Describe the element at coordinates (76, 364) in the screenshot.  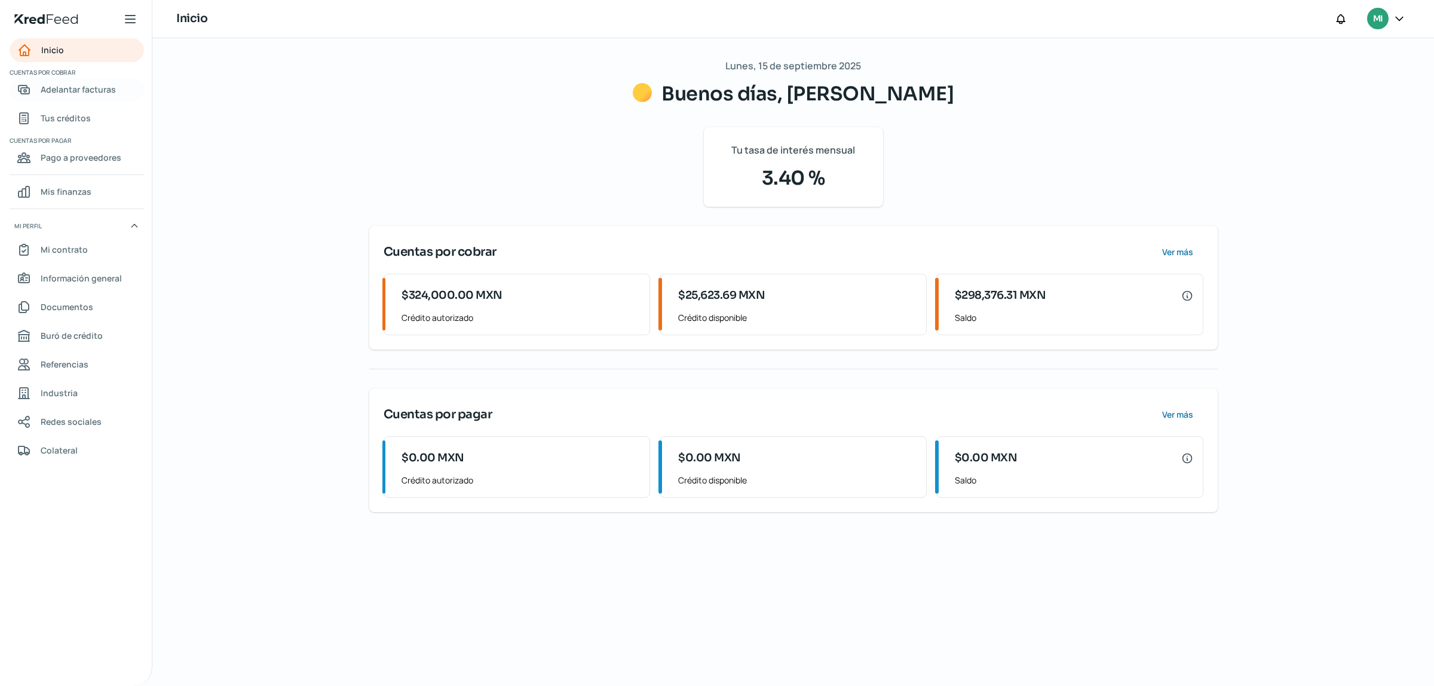
I see `a: Referencias` at that location.